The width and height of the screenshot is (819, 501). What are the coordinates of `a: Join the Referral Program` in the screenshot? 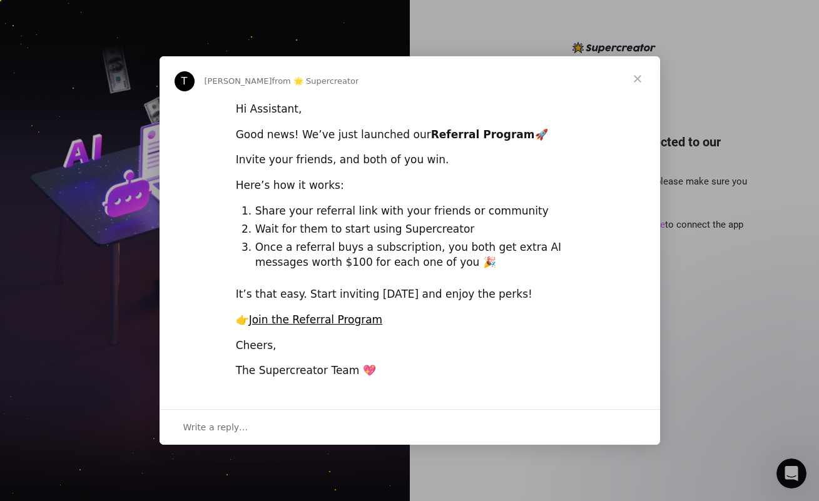 It's located at (316, 320).